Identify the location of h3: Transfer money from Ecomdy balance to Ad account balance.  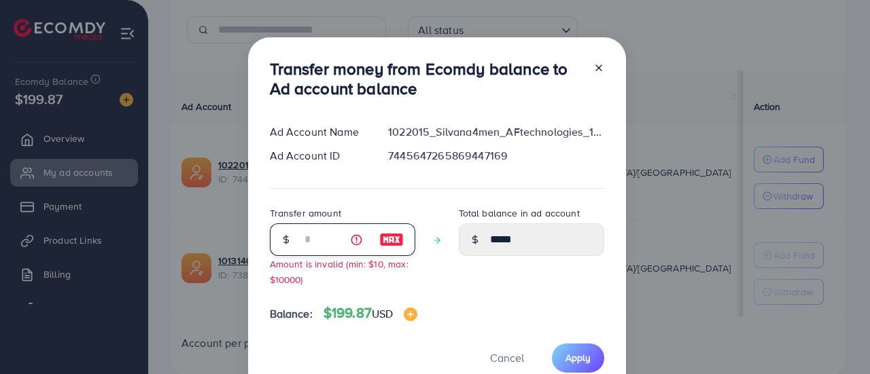
(426, 79).